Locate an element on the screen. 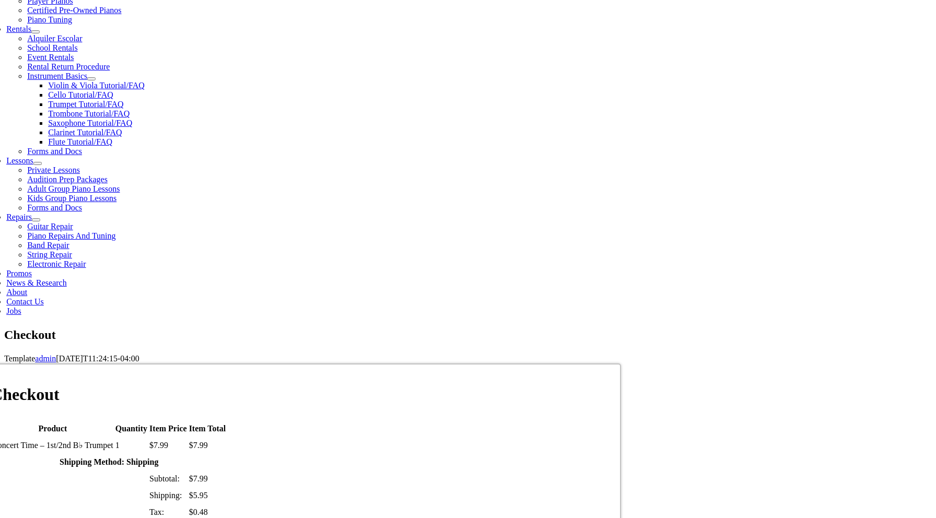 The image size is (936, 518). span: Saxophone Tutorial/FAQ is located at coordinates (90, 123).